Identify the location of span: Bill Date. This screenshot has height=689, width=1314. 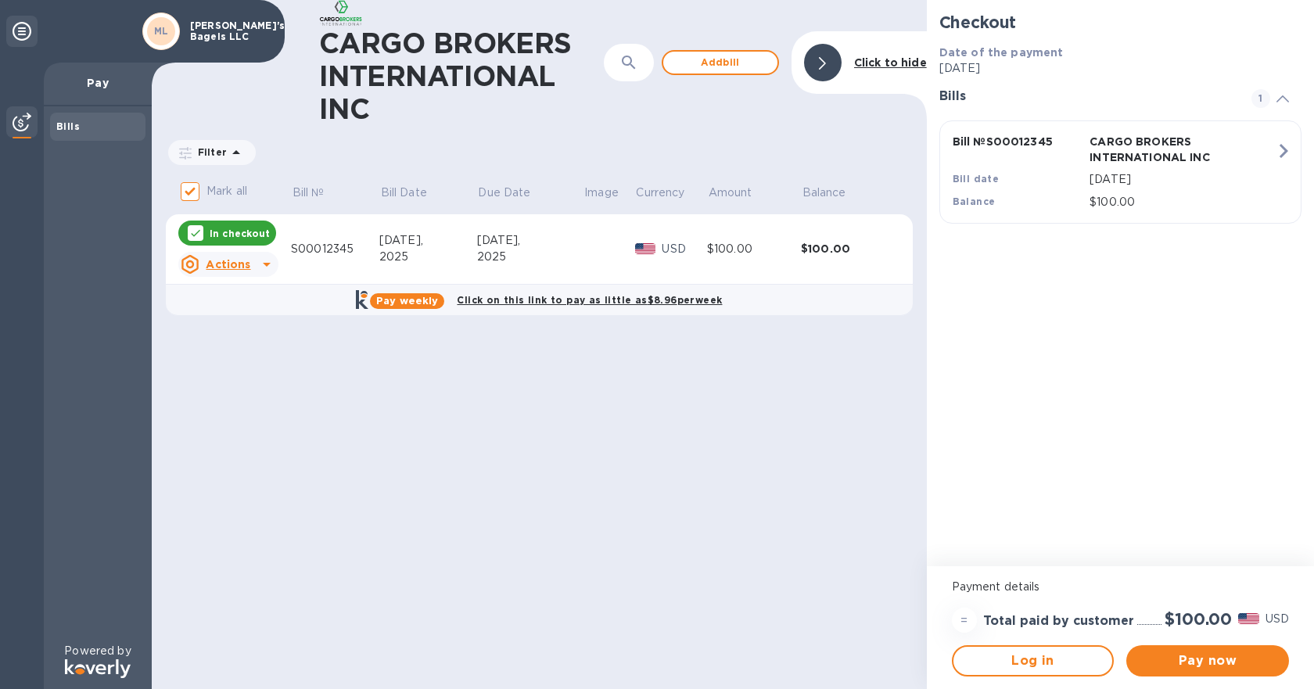
(414, 192).